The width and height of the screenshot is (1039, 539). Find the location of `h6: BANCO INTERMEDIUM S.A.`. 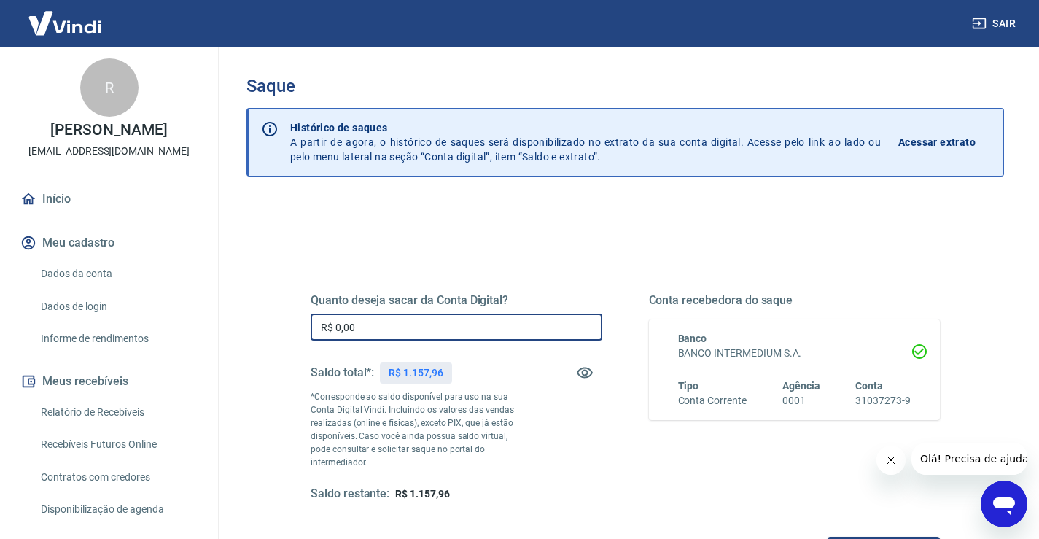

h6: BANCO INTERMEDIUM S.A. is located at coordinates (795, 353).